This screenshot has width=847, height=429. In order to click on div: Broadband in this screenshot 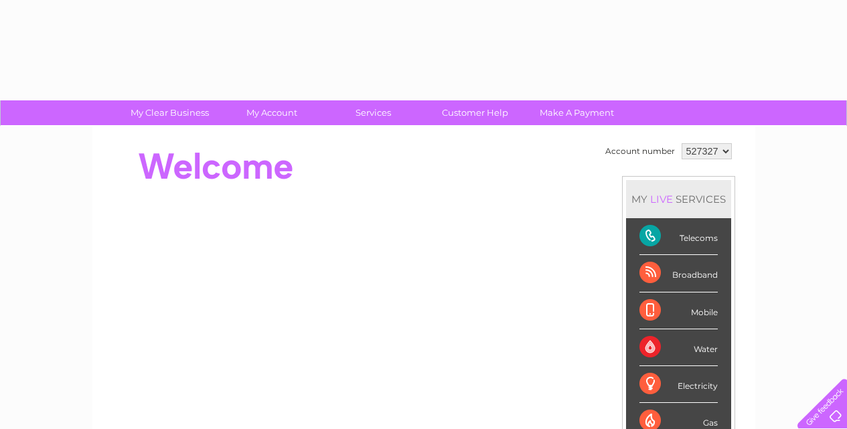, I will do `click(678, 273)`.